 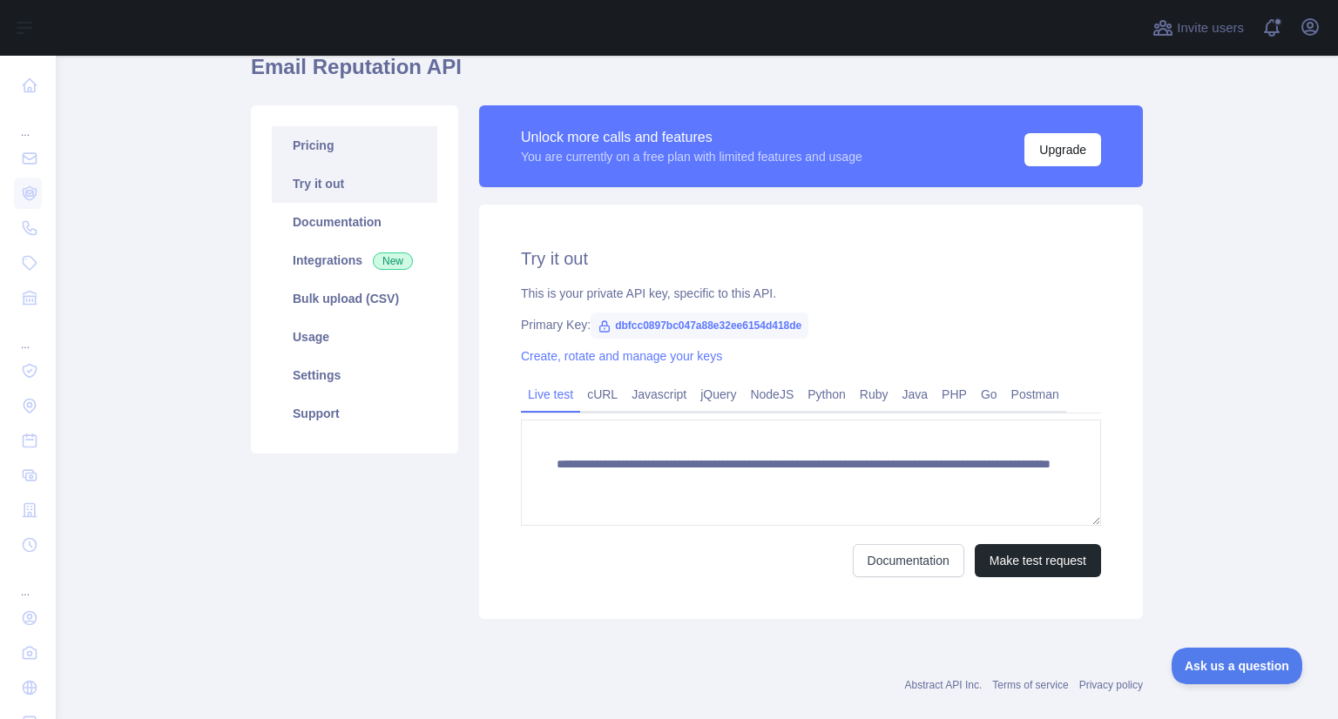 I want to click on a: Settings, so click(x=354, y=375).